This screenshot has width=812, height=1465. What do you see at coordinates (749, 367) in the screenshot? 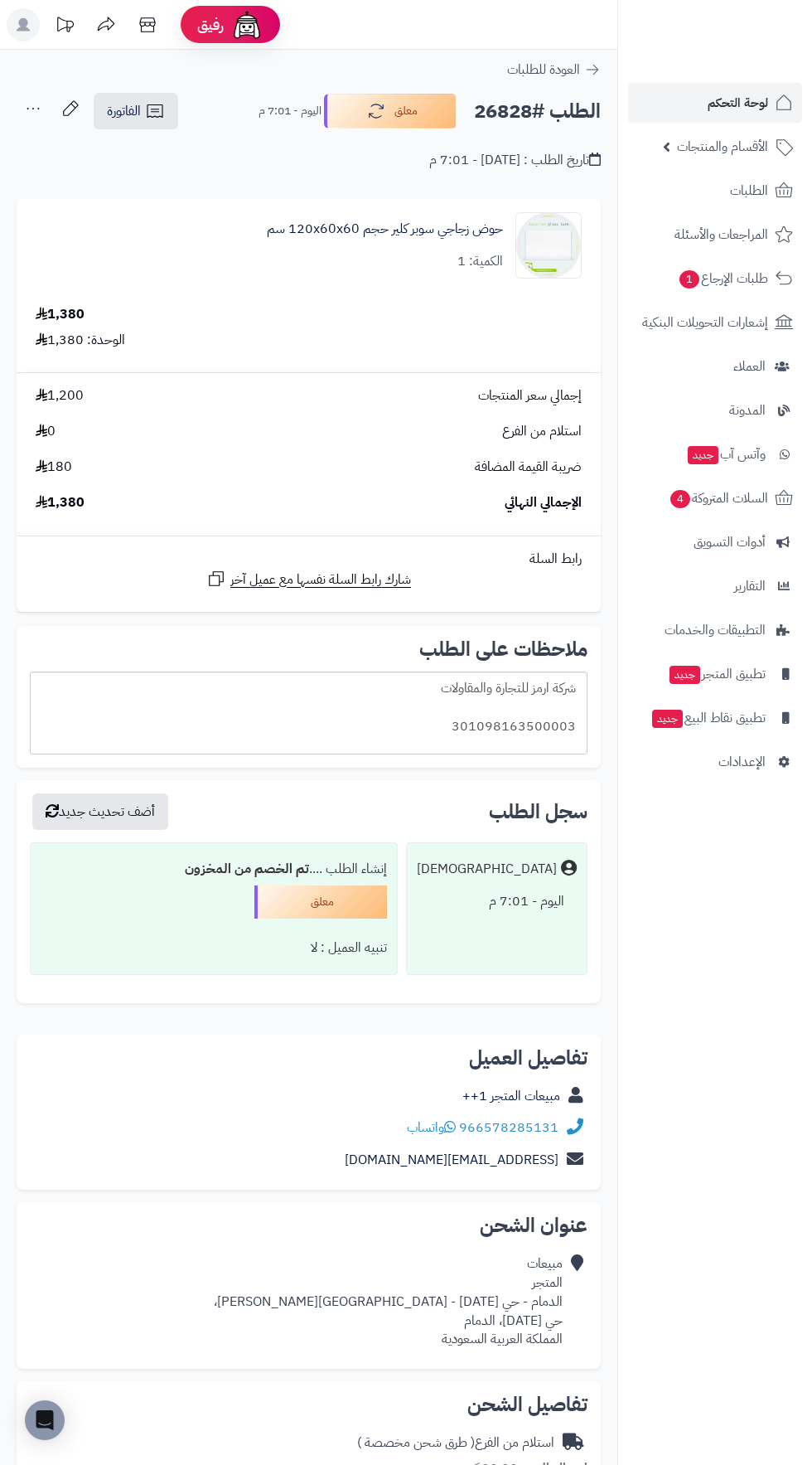
I see `span: العملاء` at bounding box center [749, 367].